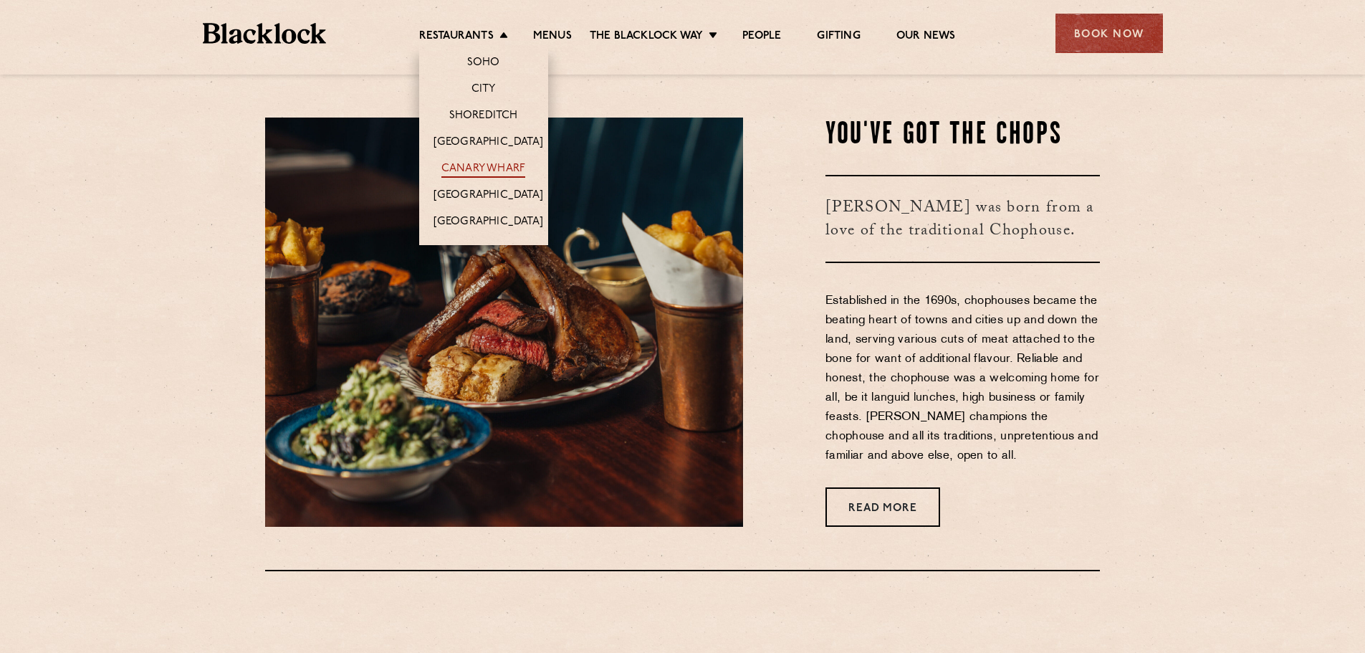  Describe the element at coordinates (456, 37) in the screenshot. I see `a: Restaurants` at that location.